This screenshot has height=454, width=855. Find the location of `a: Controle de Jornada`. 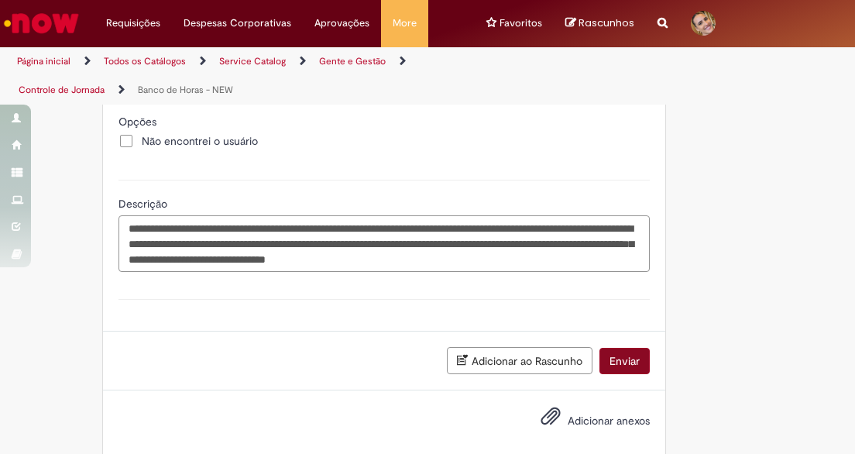

a: Controle de Jornada is located at coordinates (61, 90).